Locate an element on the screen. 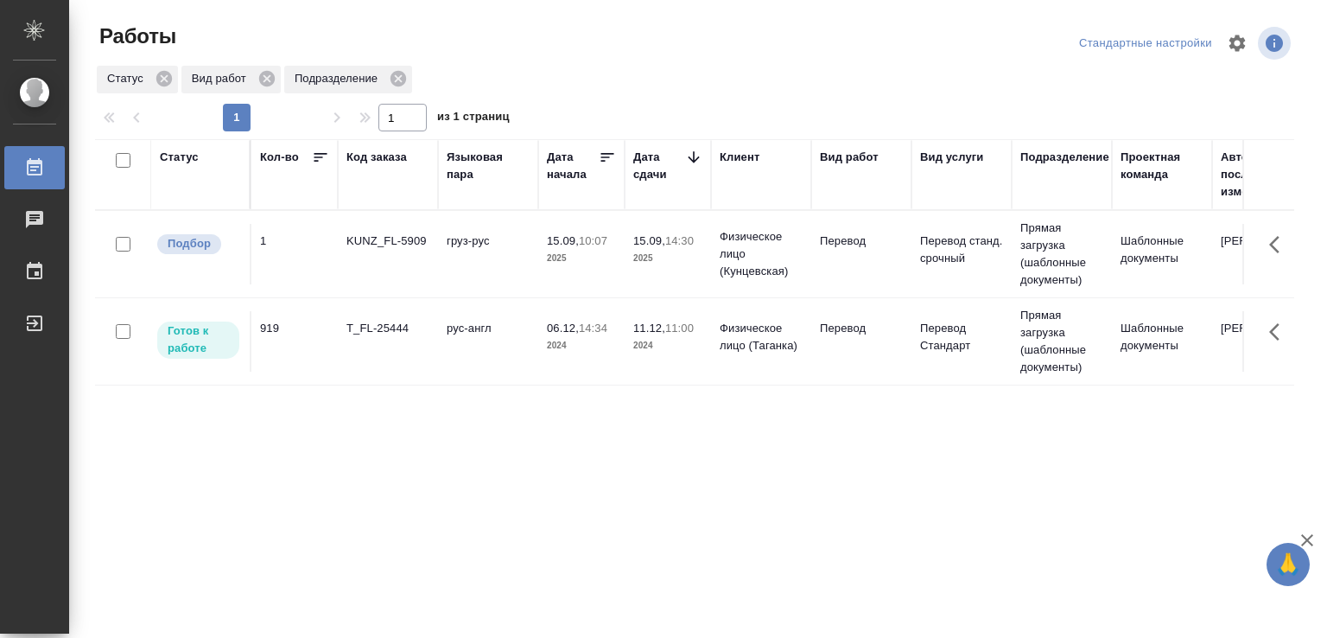 The height and width of the screenshot is (638, 1327). div: Кол-во is located at coordinates (279, 157).